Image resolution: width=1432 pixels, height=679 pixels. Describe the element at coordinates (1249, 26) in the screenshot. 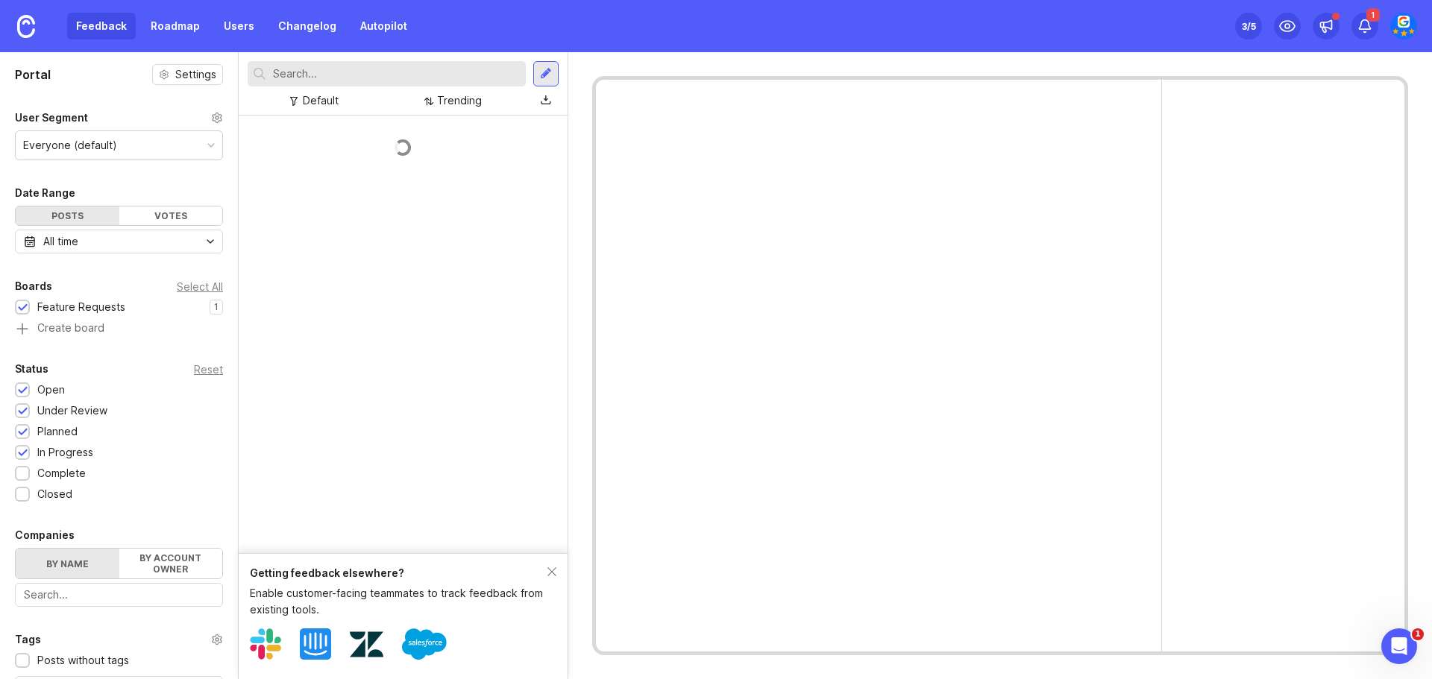

I see `div: 3 /5` at that location.